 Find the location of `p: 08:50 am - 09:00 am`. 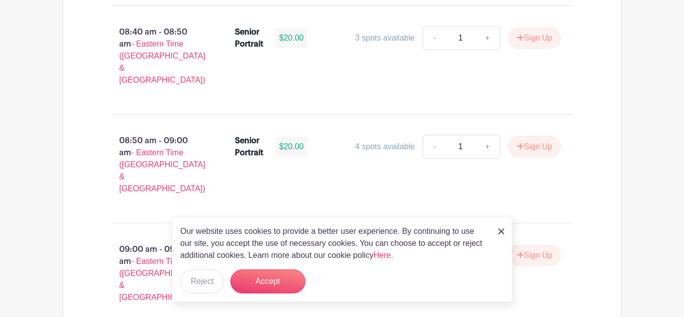

p: 08:50 am - 09:00 am is located at coordinates (157, 165).